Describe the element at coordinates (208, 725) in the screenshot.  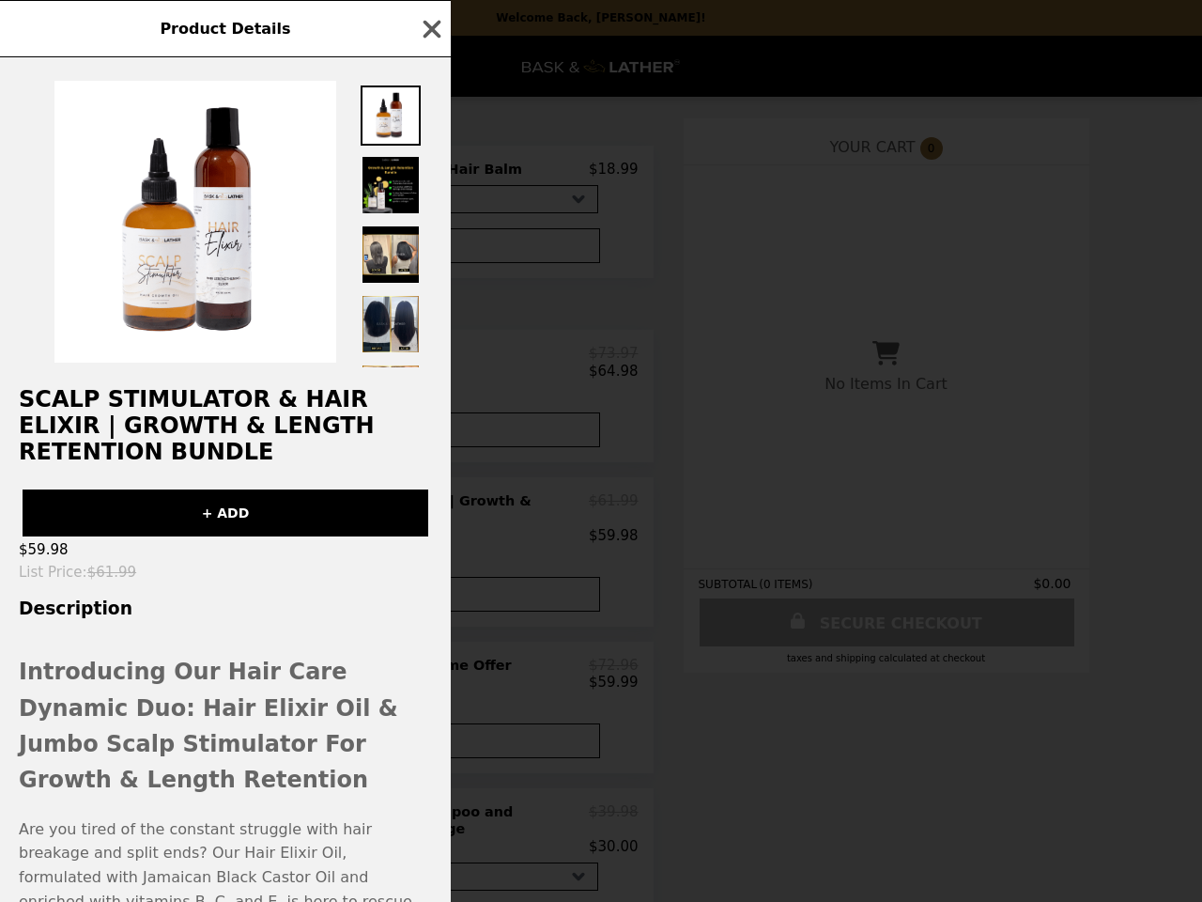
I see `span: Introducing Our Hair Care Dynamic Duo: Hair Elixir Oil & Jumbo Scalp Stimulator For Growth & Leng...` at that location.